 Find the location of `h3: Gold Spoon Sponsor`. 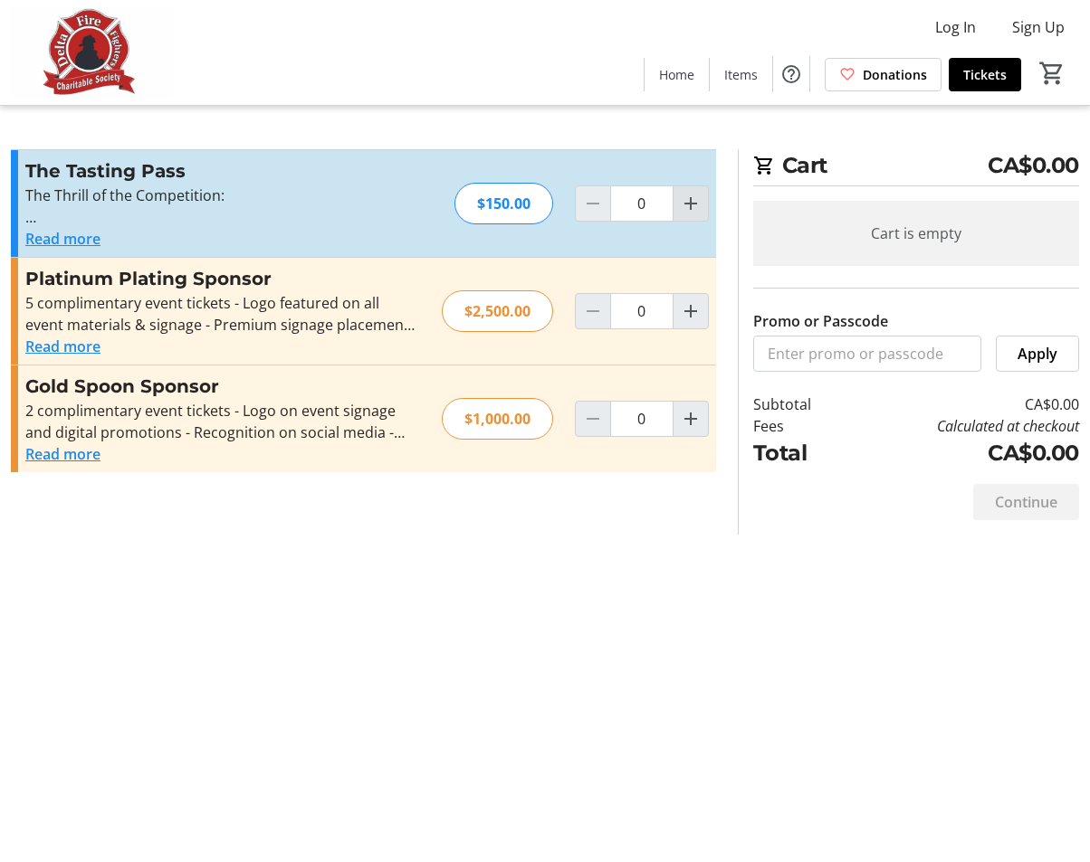

h3: Gold Spoon Sponsor is located at coordinates (223, 386).